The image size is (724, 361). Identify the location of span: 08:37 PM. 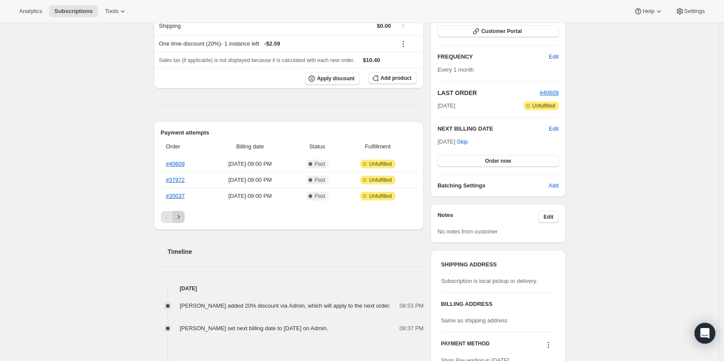
(412, 328).